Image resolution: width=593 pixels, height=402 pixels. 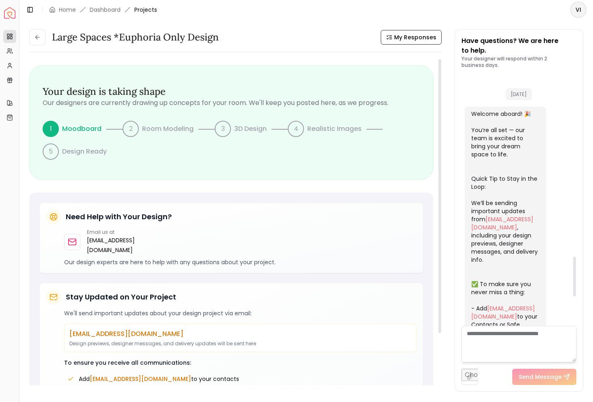 What do you see at coordinates (240, 262) in the screenshot?
I see `p: Our design experts are here to help with any questions about your project.` at bounding box center [240, 262].